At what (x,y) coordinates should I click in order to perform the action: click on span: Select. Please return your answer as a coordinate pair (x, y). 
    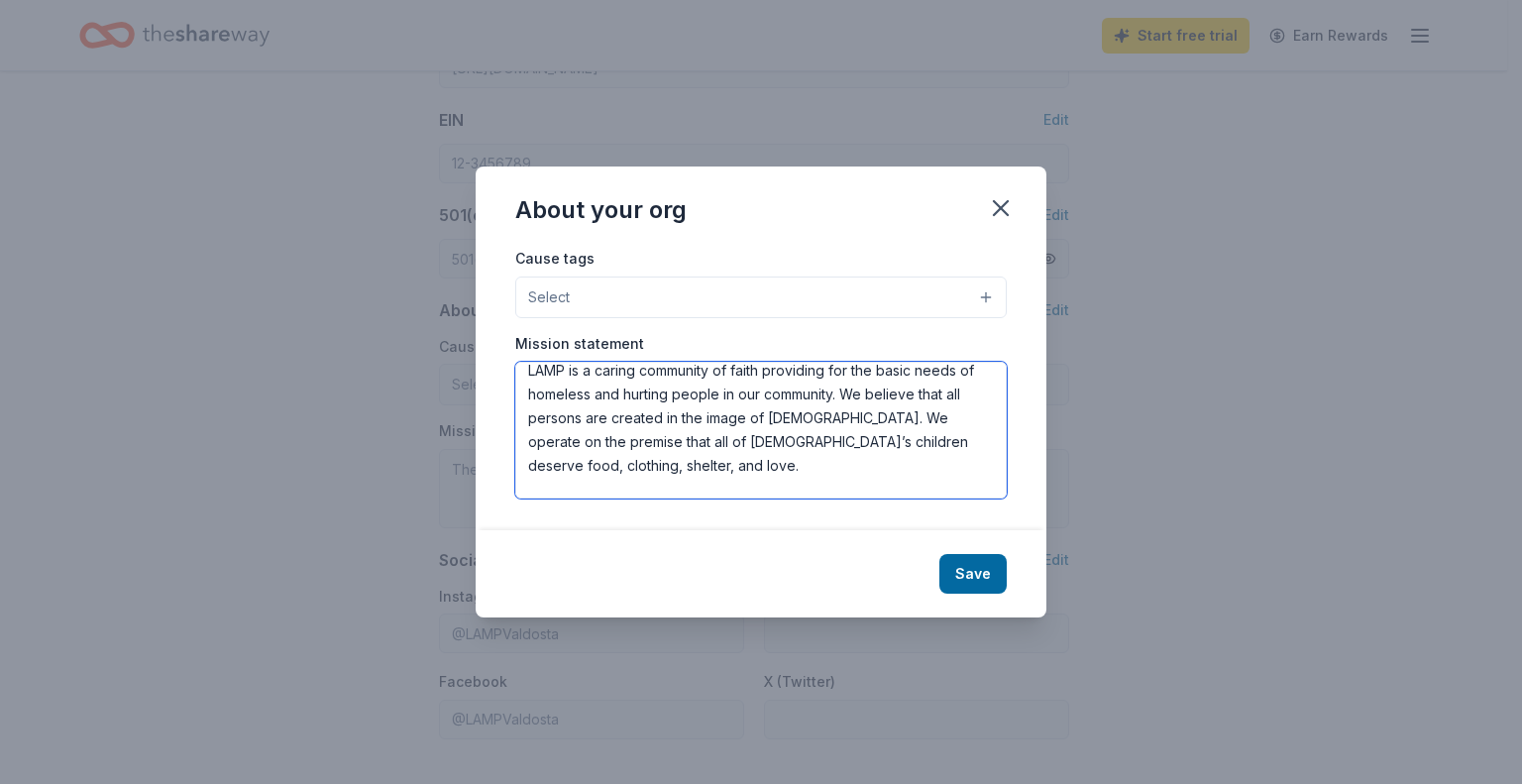
    Looking at the image, I should click on (549, 297).